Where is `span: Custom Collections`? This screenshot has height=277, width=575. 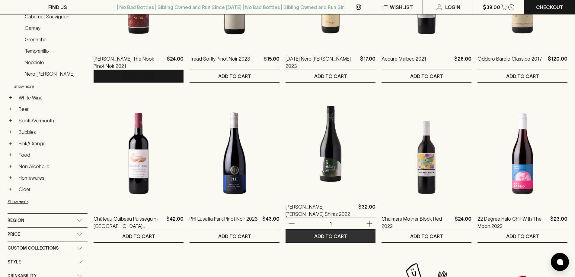 span: Custom Collections is located at coordinates (33, 248).